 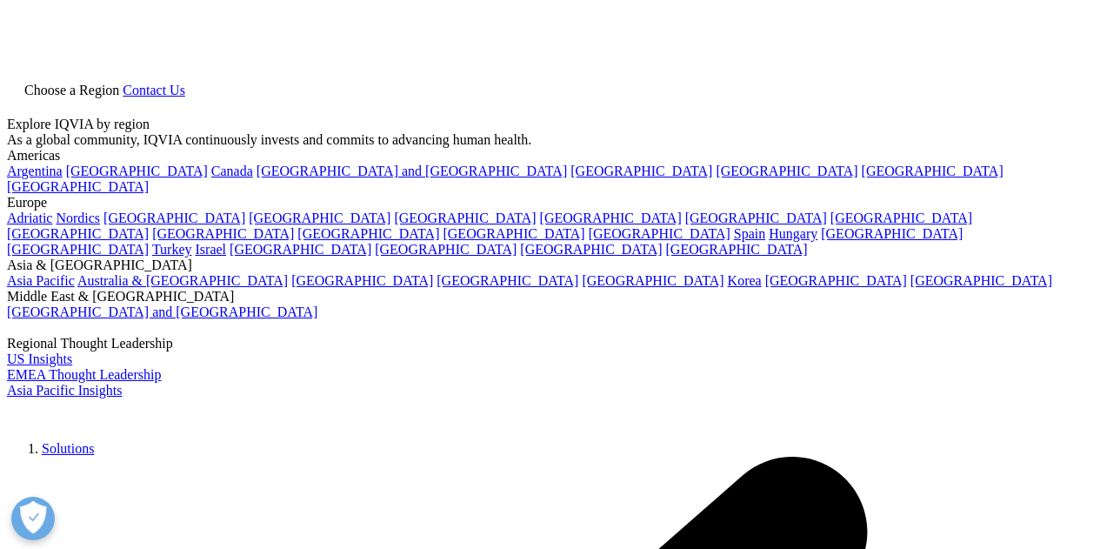 What do you see at coordinates (39, 358) in the screenshot?
I see `a: US Insights` at bounding box center [39, 358].